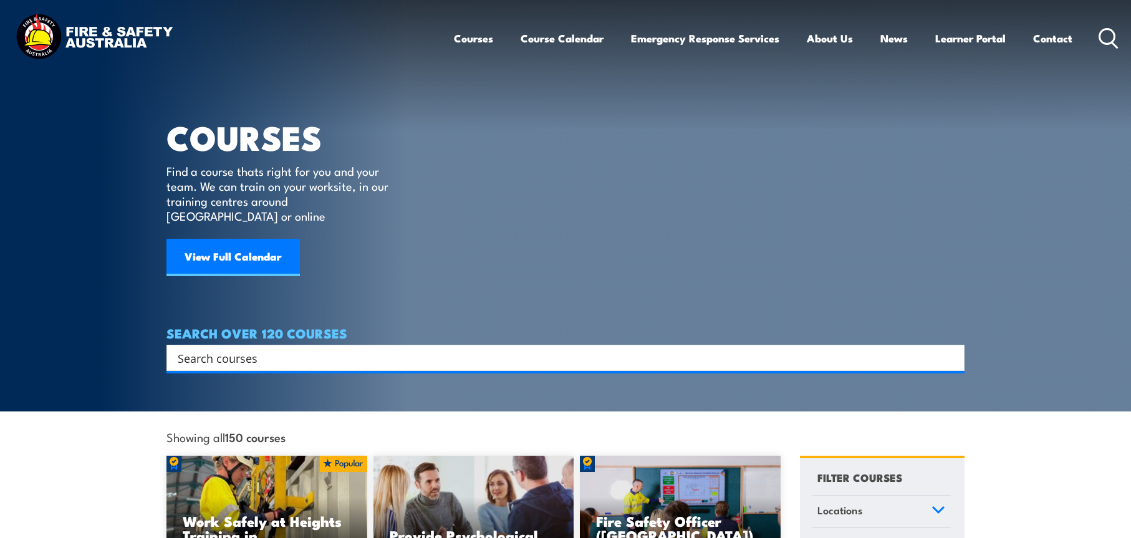 This screenshot has width=1131, height=538. Describe the element at coordinates (881, 512) in the screenshot. I see `a: Locations` at that location.